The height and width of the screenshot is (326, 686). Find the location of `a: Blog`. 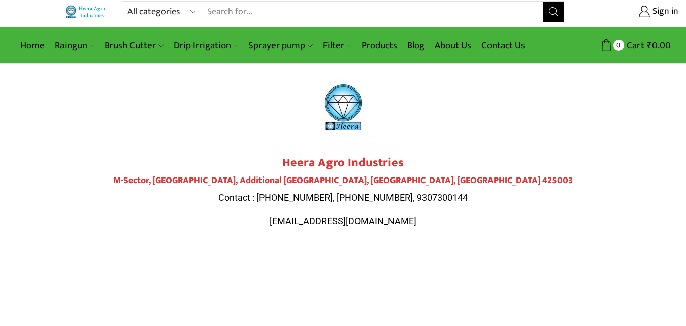

a: Blog is located at coordinates (416, 45).